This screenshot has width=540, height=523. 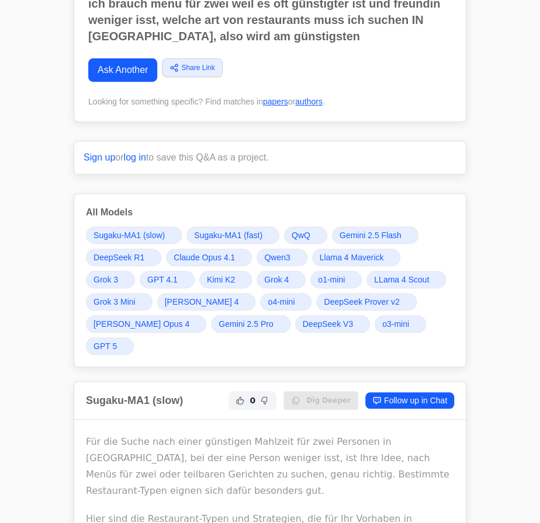 I want to click on a: Ask Another, so click(x=123, y=70).